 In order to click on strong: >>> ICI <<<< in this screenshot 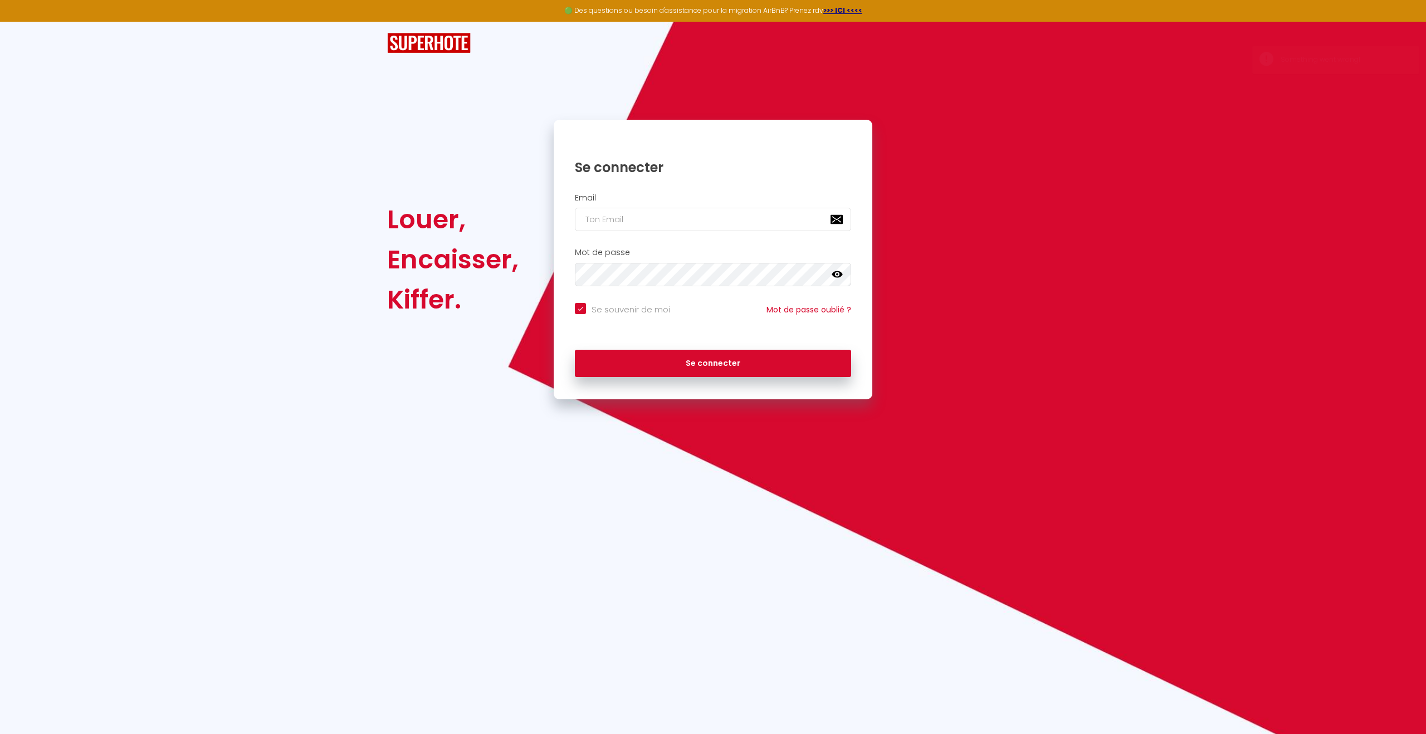, I will do `click(843, 10)`.